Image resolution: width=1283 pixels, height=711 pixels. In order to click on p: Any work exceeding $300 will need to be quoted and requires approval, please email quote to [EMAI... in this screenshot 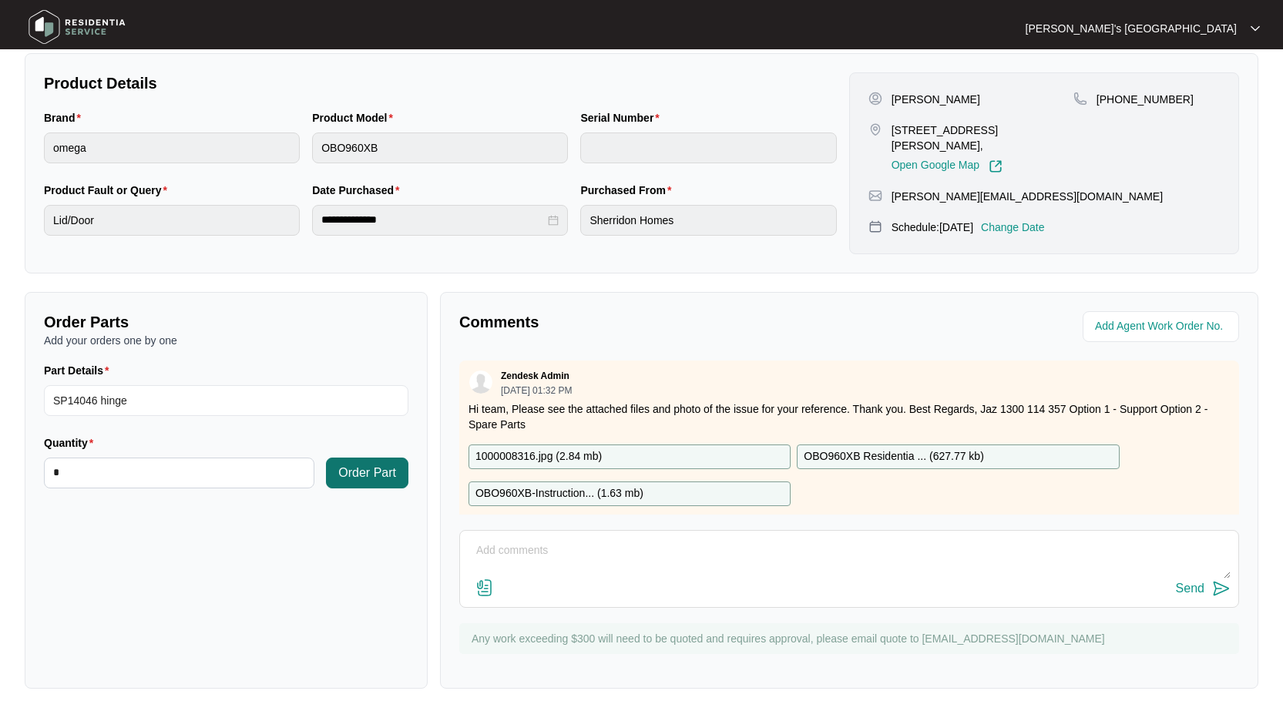, I will do `click(851, 639)`.